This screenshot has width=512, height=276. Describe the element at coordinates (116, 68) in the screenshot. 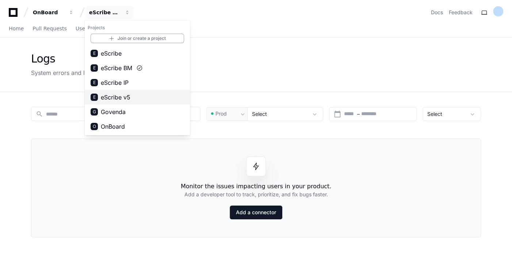

I see `span: eScribe BM` at that location.